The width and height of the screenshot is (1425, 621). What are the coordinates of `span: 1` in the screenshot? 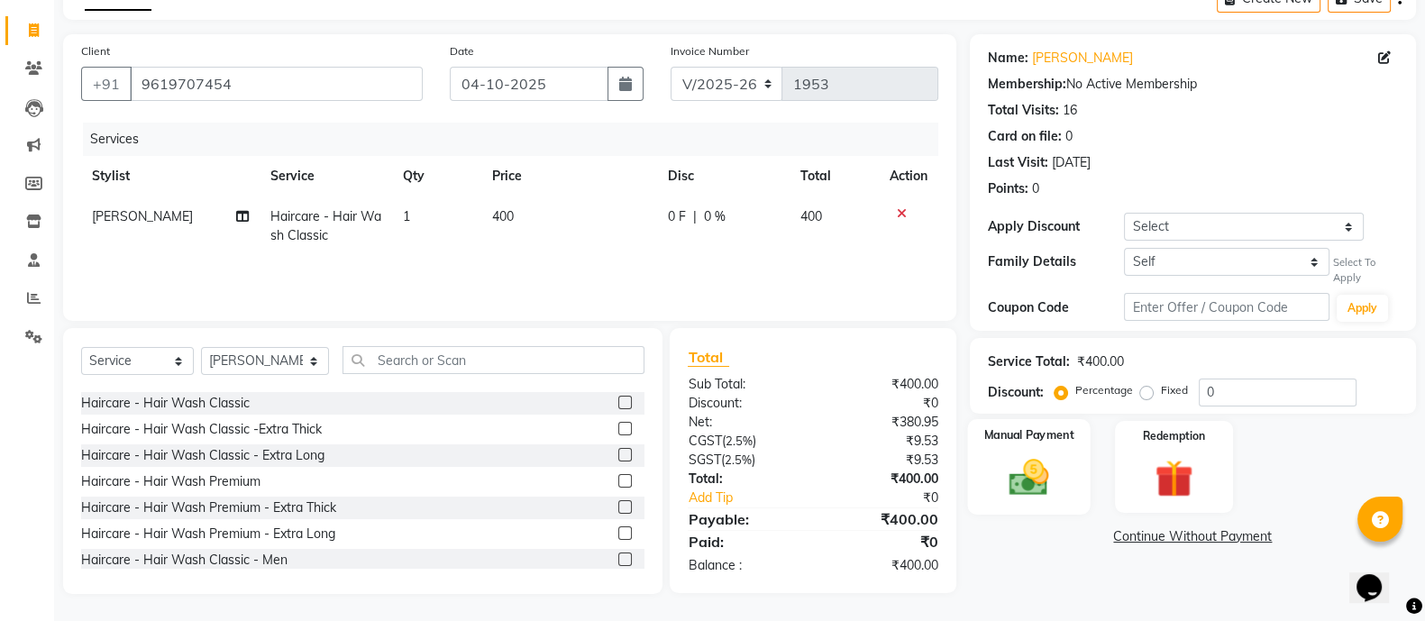 It's located at (406, 216).